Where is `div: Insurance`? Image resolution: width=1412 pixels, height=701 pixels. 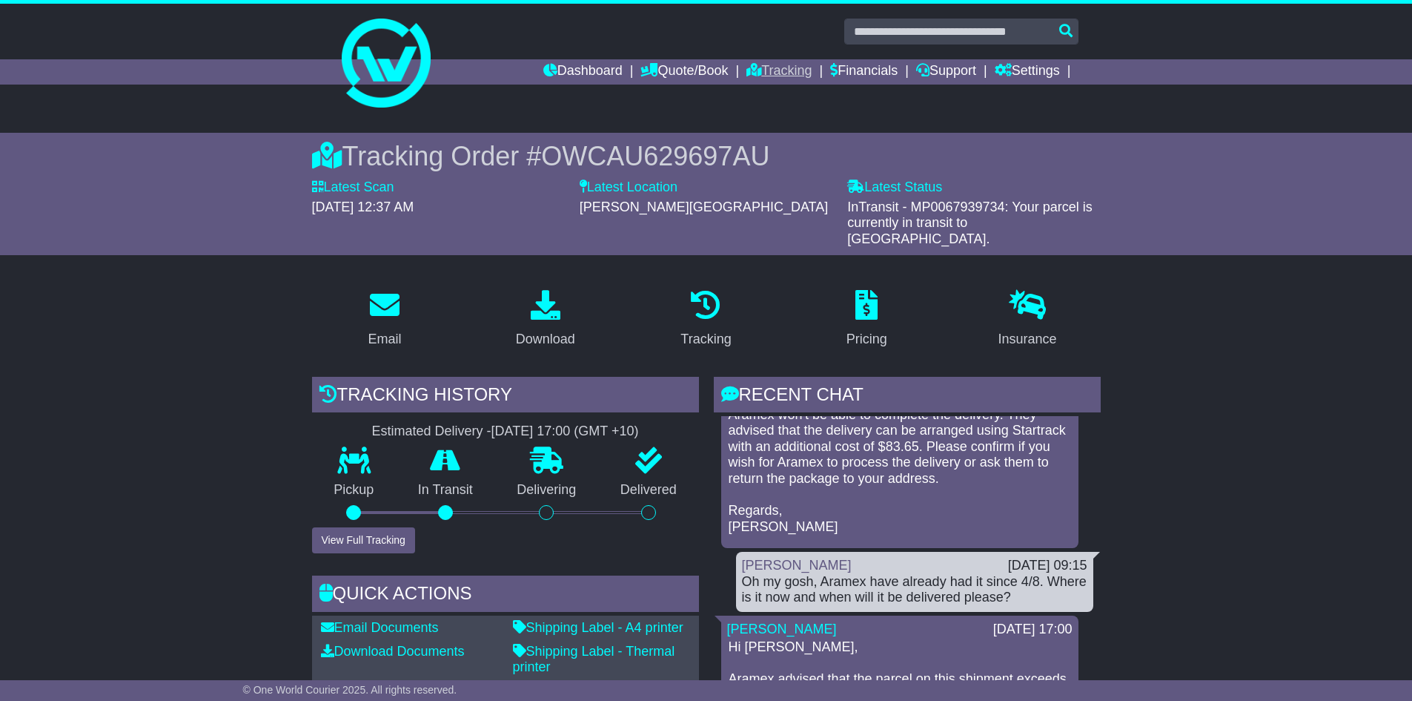
div: Insurance is located at coordinates (1028, 339).